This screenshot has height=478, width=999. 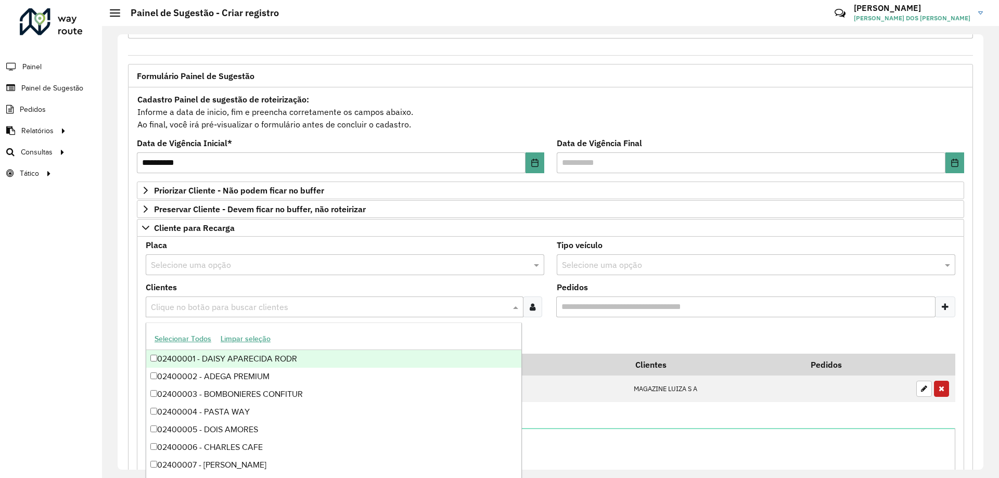 What do you see at coordinates (156, 245) in the screenshot?
I see `label: Placa` at bounding box center [156, 245].